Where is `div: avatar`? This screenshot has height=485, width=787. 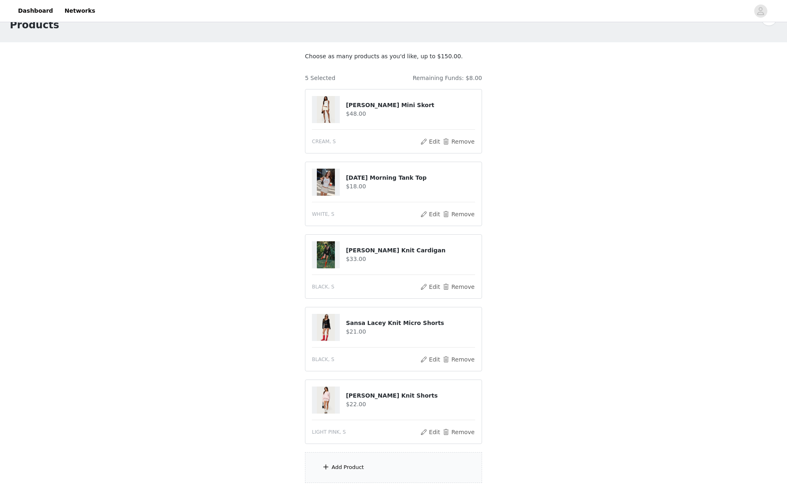
div: avatar is located at coordinates (760, 11).